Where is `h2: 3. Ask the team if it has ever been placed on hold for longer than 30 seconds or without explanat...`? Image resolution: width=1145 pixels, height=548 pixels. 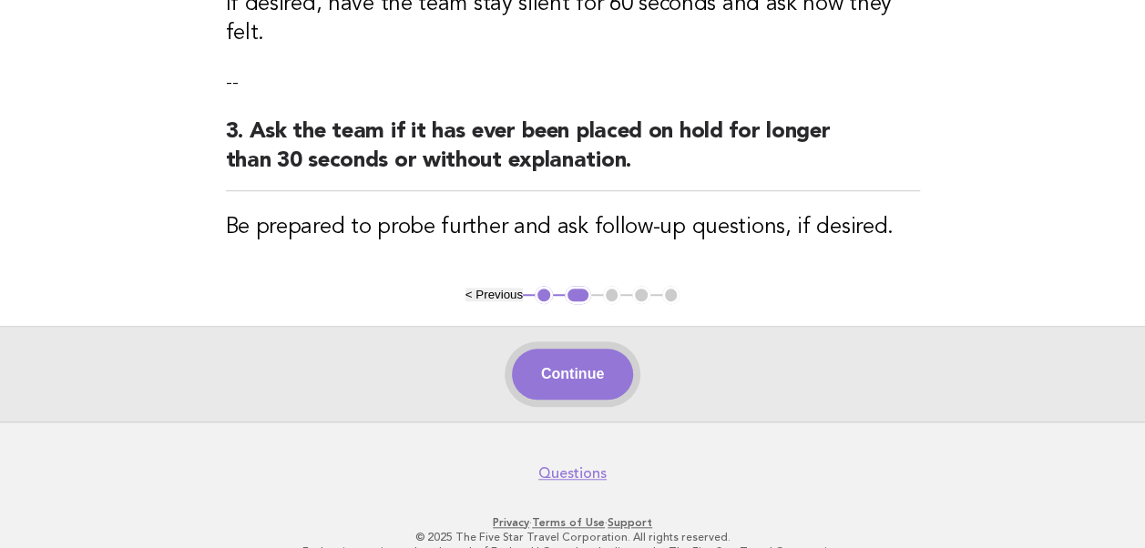
h2: 3. Ask the team if it has ever been placed on hold for longer than 30 seconds or without explanat... is located at coordinates (573, 154).